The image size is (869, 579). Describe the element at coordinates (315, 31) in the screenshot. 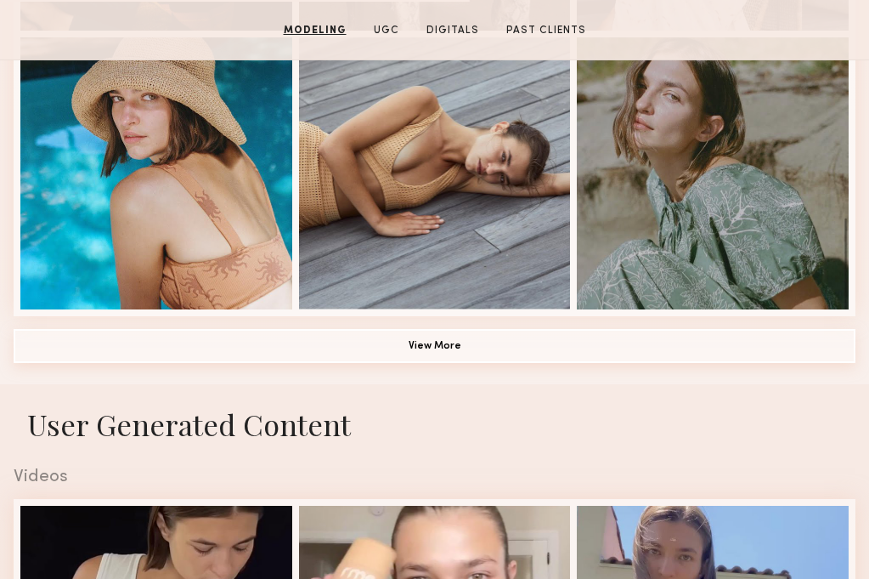

I see `a: Modeling` at that location.